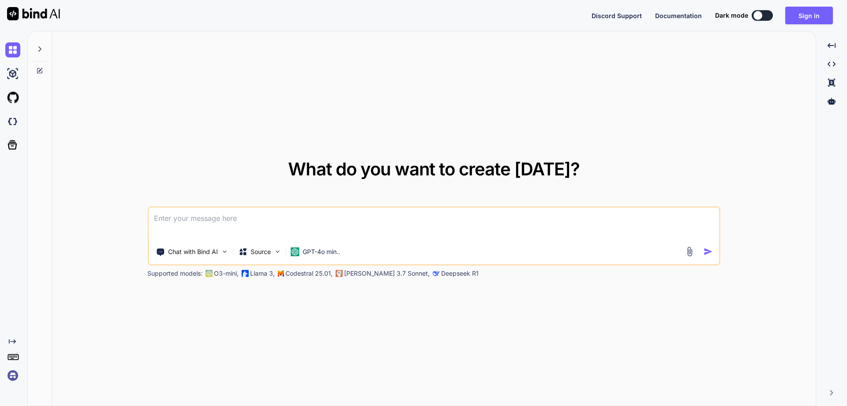 The height and width of the screenshot is (406, 847). Describe the element at coordinates (34, 14) in the screenshot. I see `img: Bind AI` at that location.